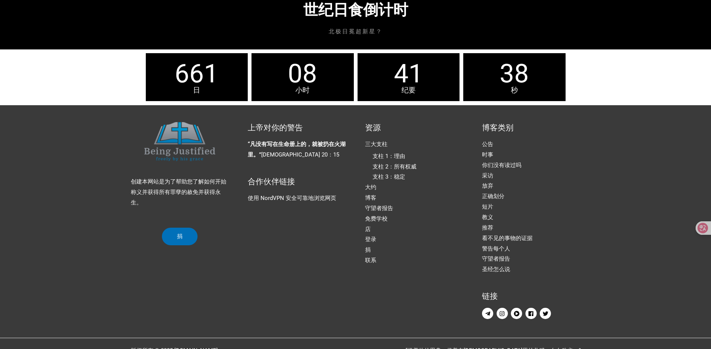 This screenshot has height=349, width=711. Describe the element at coordinates (414, 203) in the screenshot. I see `nav: 资源` at that location.